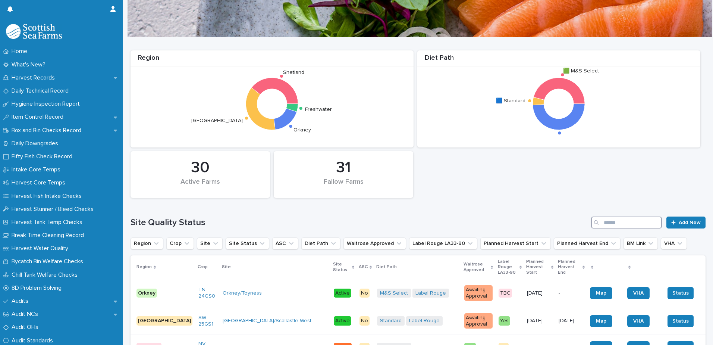 This screenshot has height=345, width=713. What do you see at coordinates (43, 156) in the screenshot?
I see `p: Fifty Fish Check Record` at bounding box center [43, 156].